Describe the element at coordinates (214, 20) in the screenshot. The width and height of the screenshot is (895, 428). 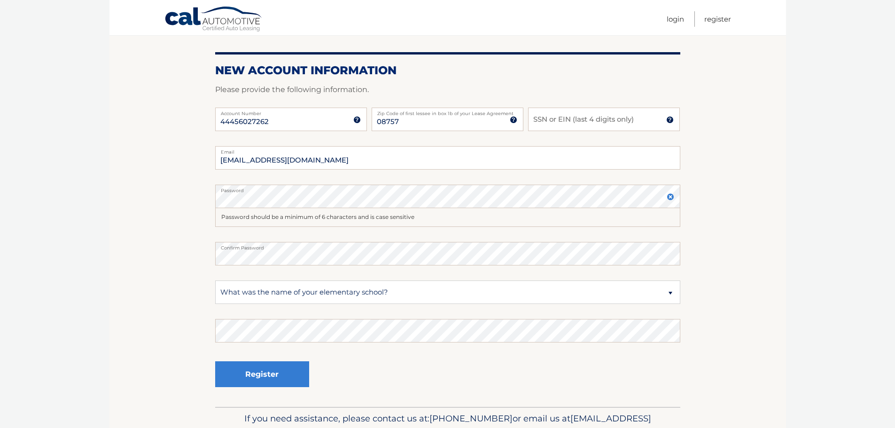
I see `a: Cal Automotive` at that location.